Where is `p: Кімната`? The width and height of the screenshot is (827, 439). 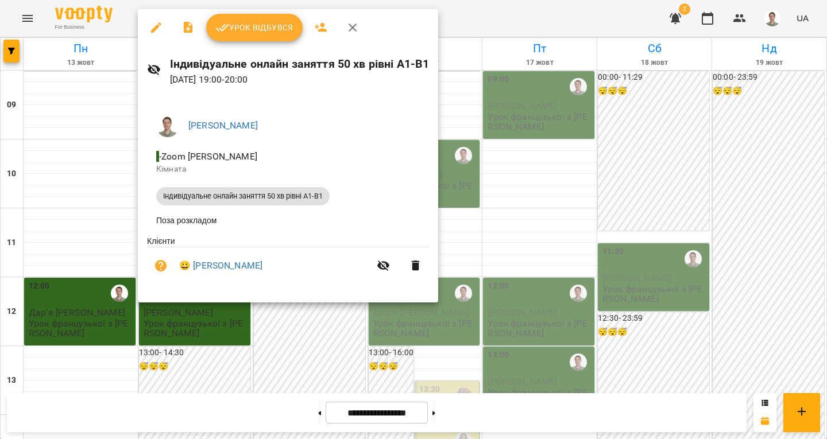
p: Кімната is located at coordinates (288, 169).